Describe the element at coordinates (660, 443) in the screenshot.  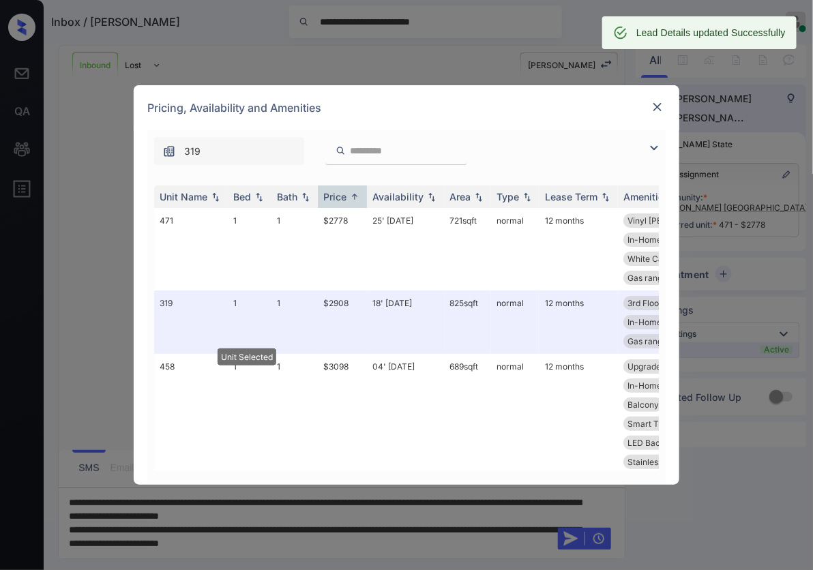
I see `span: LED Back-lit Mi...` at that location.